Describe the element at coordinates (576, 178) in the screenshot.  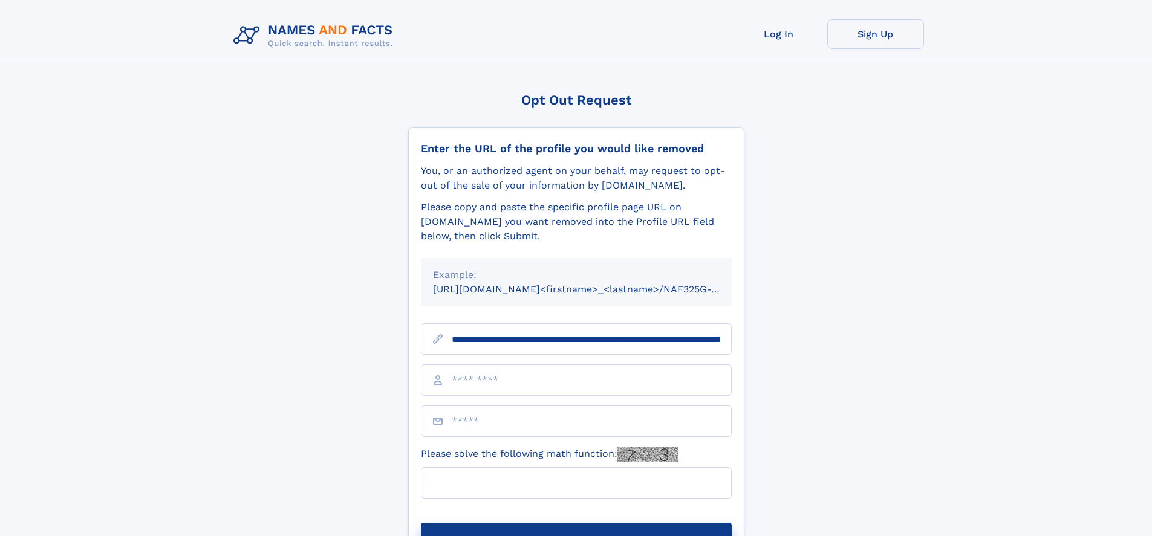
I see `div: You, or an authorized agent on your behalf, may request to opt-out of the sale of your informatio...` at that location.